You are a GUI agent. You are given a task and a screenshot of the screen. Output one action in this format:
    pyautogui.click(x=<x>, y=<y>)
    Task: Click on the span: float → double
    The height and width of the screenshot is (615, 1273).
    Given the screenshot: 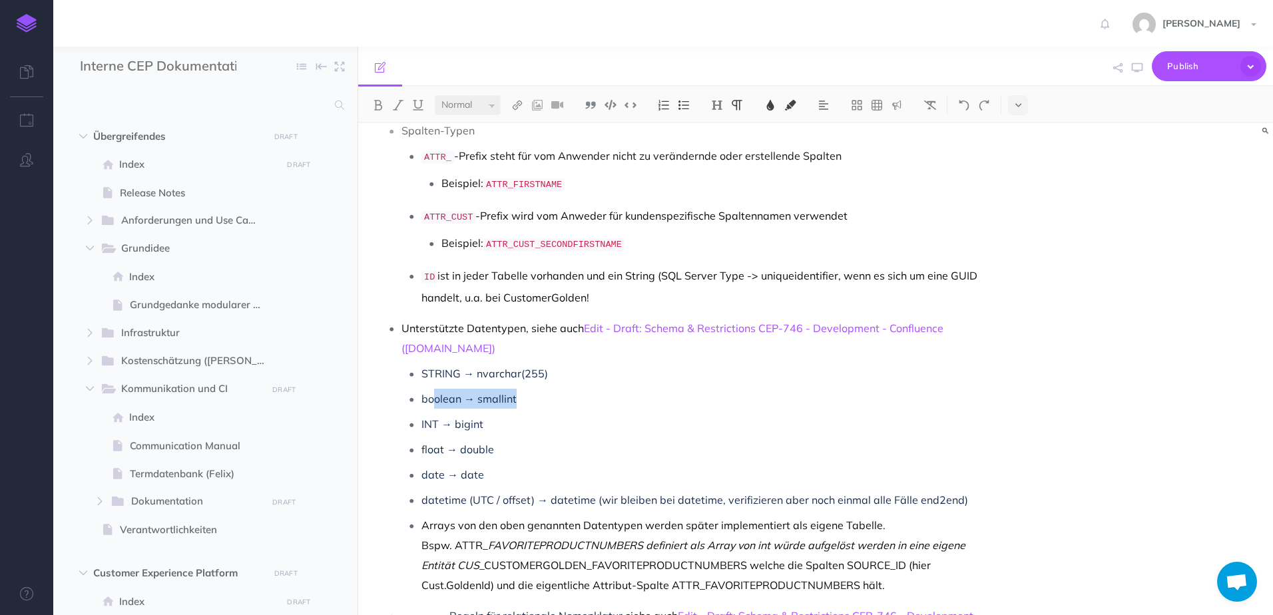 What is the action you would take?
    pyautogui.click(x=458, y=450)
    